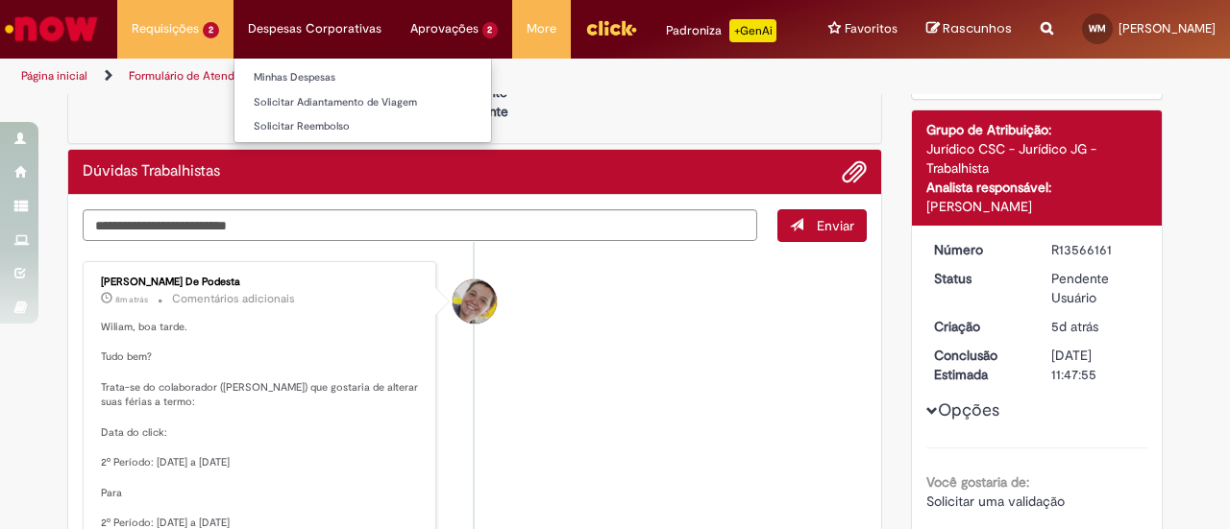 The image size is (1230, 529). Describe the element at coordinates (978, 279) in the screenshot. I see `dt: Status` at that location.